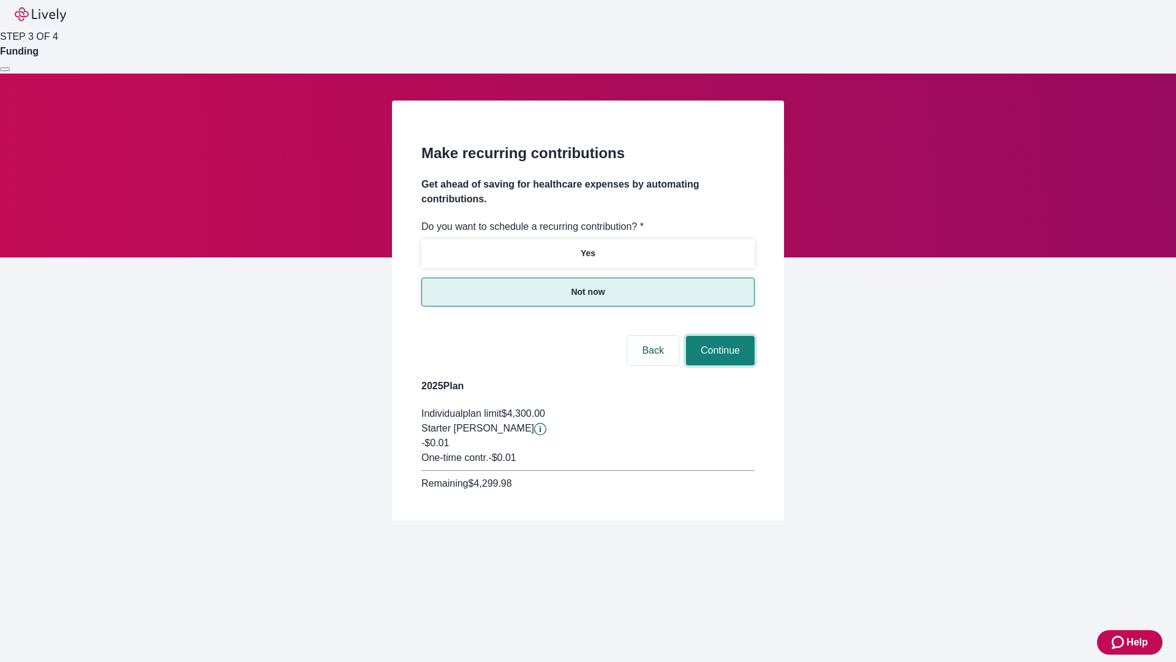 This screenshot has width=1176, height=662. I want to click on span: Individual plan limit, so click(461, 413).